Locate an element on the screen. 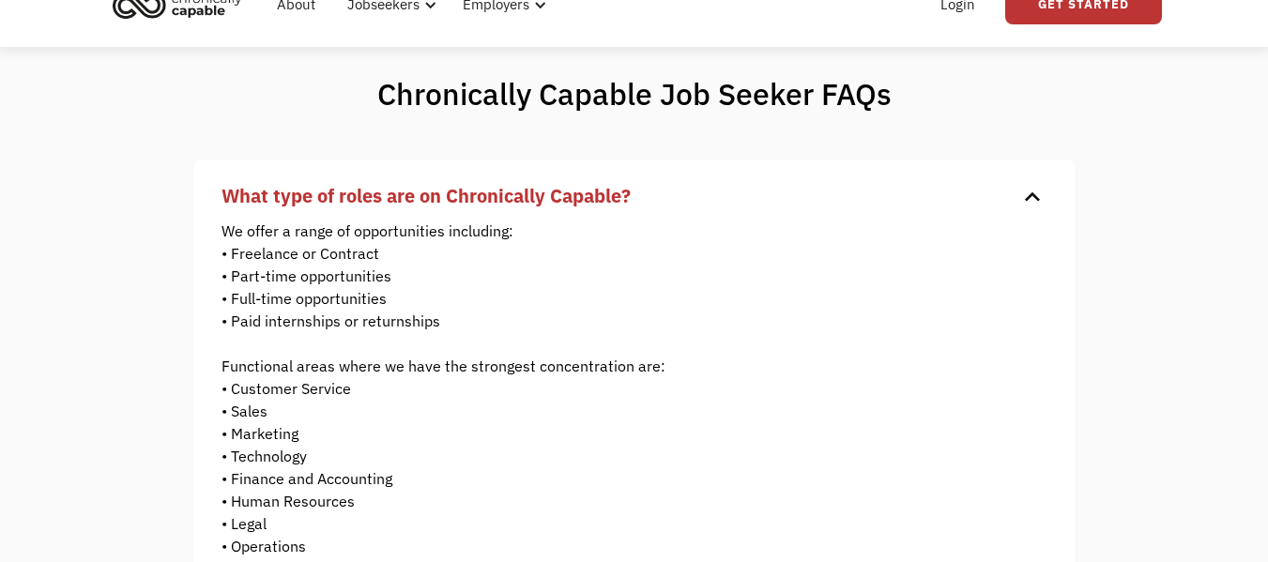 The image size is (1268, 562). strong: What type of roles are on Chronically Capable? is located at coordinates (426, 195).